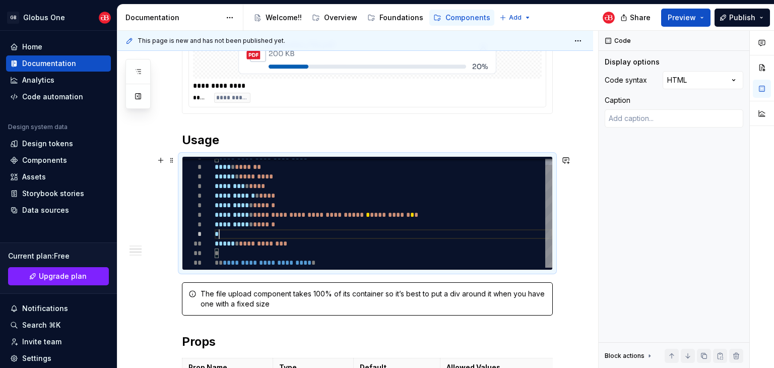 The image size is (774, 368). I want to click on span: Upgrade plan, so click(62, 276).